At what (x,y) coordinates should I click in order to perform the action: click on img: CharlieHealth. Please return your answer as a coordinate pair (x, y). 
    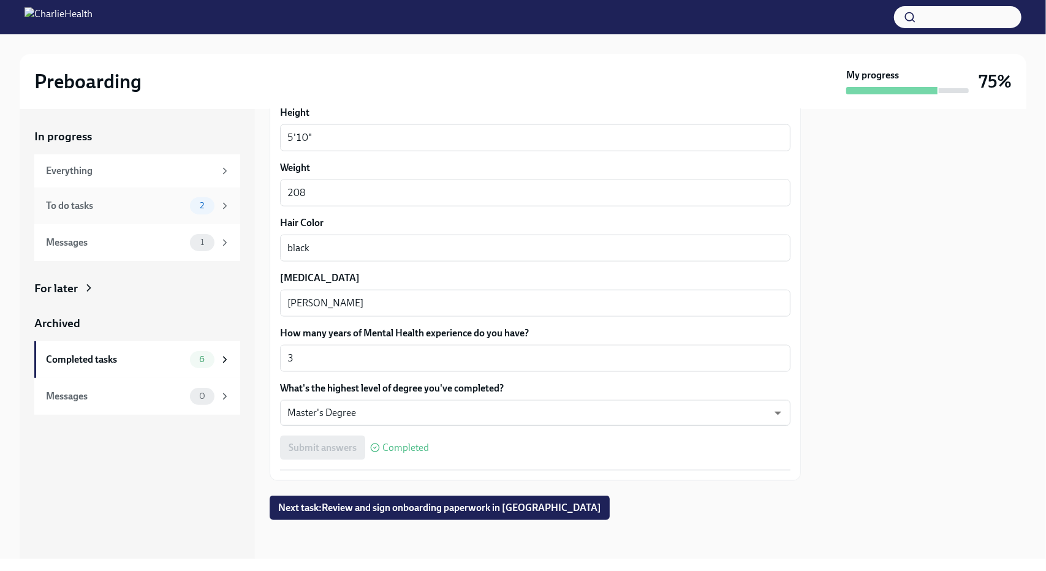
    Looking at the image, I should click on (58, 17).